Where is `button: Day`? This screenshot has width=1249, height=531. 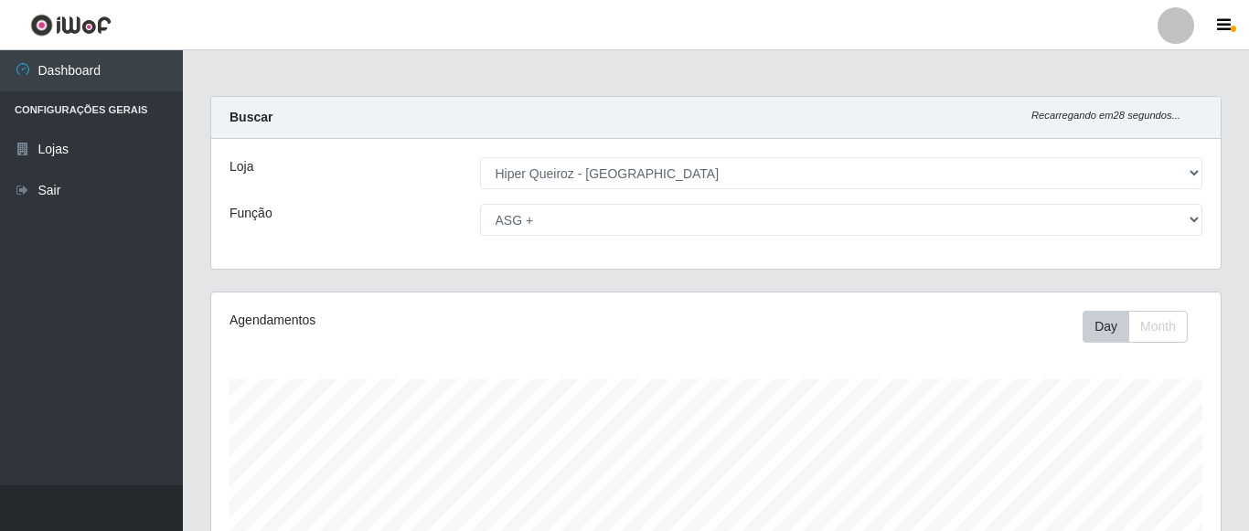 button: Day is located at coordinates (1106, 327).